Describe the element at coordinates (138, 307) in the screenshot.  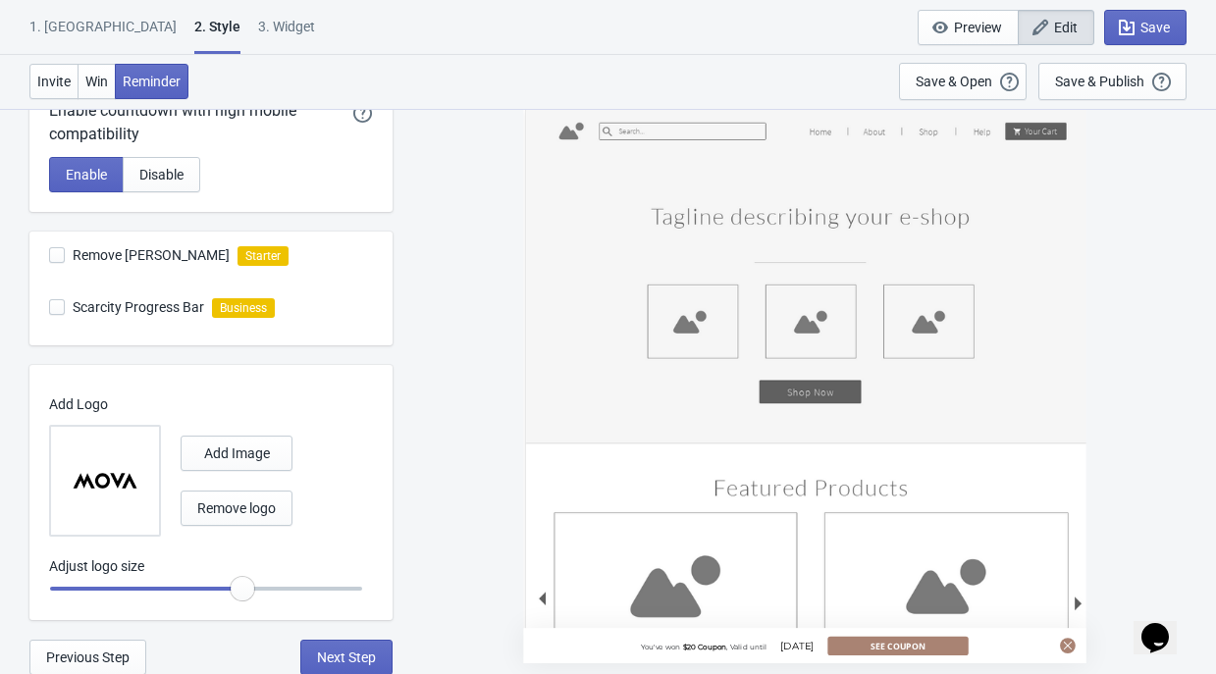
I see `span: Scarcity Progress Bar` at that location.